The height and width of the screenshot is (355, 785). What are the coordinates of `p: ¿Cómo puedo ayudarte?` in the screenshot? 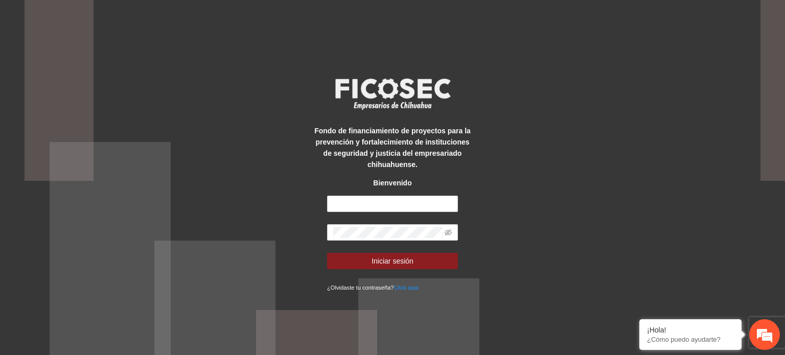 It's located at (691, 339).